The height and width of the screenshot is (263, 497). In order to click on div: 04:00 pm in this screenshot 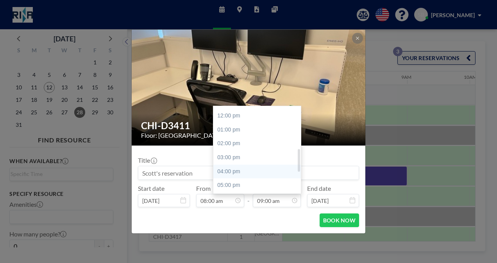, I will do `click(259, 172)`.